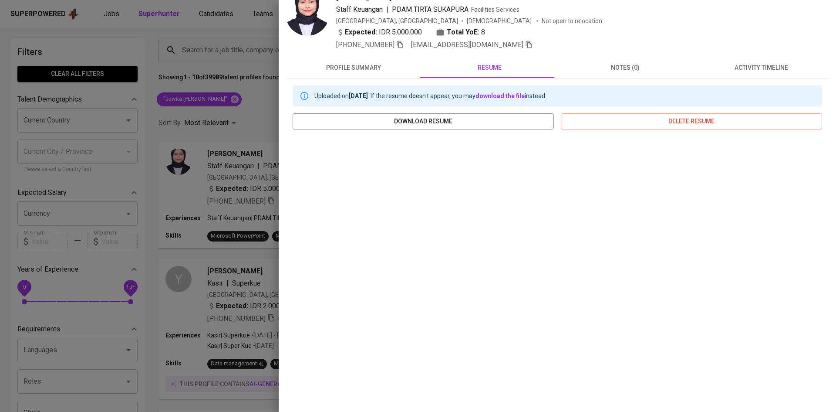 This screenshot has height=412, width=836. Describe the element at coordinates (430, 9) in the screenshot. I see `span: PDAM TIRTA SUKAPURA` at that location.